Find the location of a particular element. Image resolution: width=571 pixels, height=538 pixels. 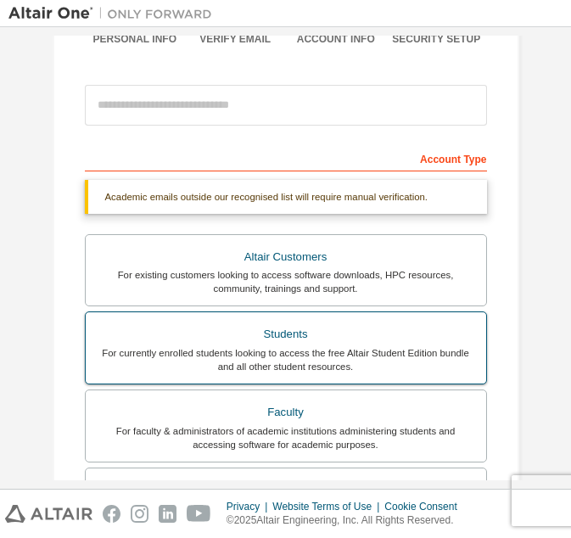

div: Academic emails outside our recognised list will require manual verification. is located at coordinates (286, 197).